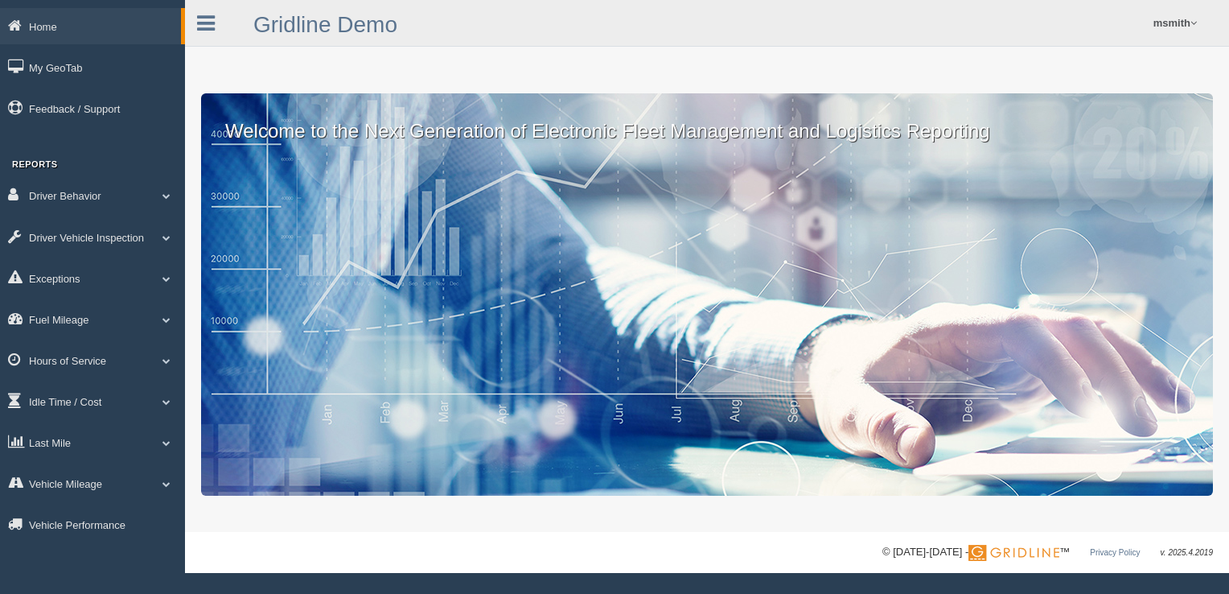  I want to click on a: Privacy Policy, so click(1115, 552).